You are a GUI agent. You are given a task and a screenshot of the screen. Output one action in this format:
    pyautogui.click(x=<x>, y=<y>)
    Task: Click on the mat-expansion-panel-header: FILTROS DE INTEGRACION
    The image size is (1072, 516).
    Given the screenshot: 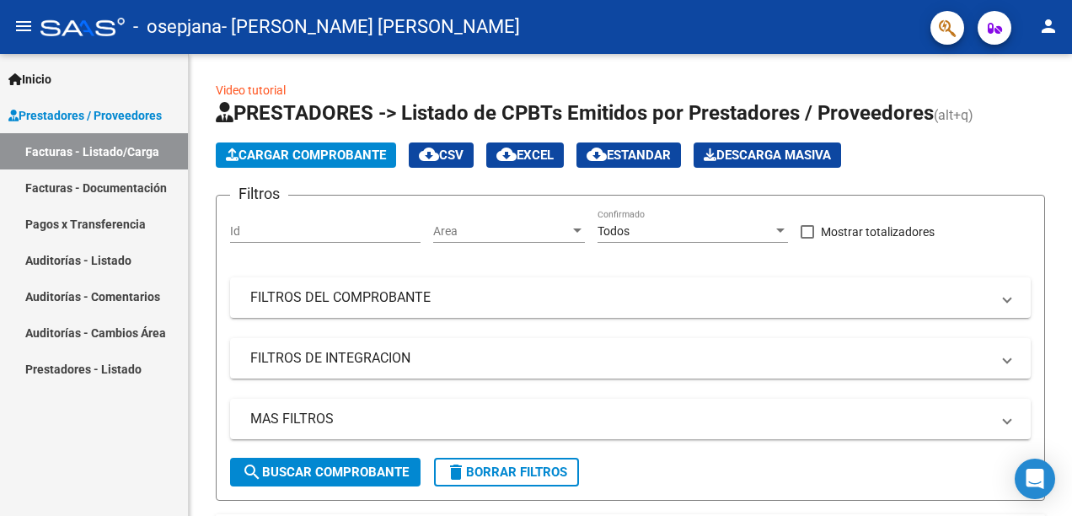 What is the action you would take?
    pyautogui.click(x=630, y=358)
    